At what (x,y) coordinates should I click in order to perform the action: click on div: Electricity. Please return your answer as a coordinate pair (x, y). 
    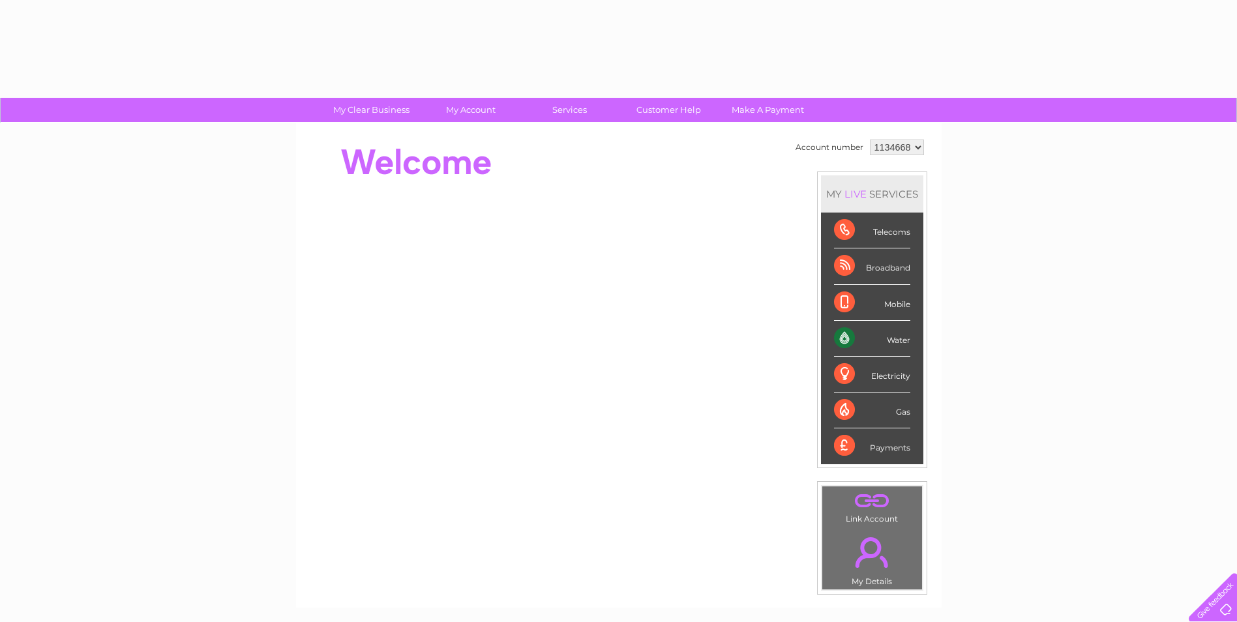
    Looking at the image, I should click on (872, 374).